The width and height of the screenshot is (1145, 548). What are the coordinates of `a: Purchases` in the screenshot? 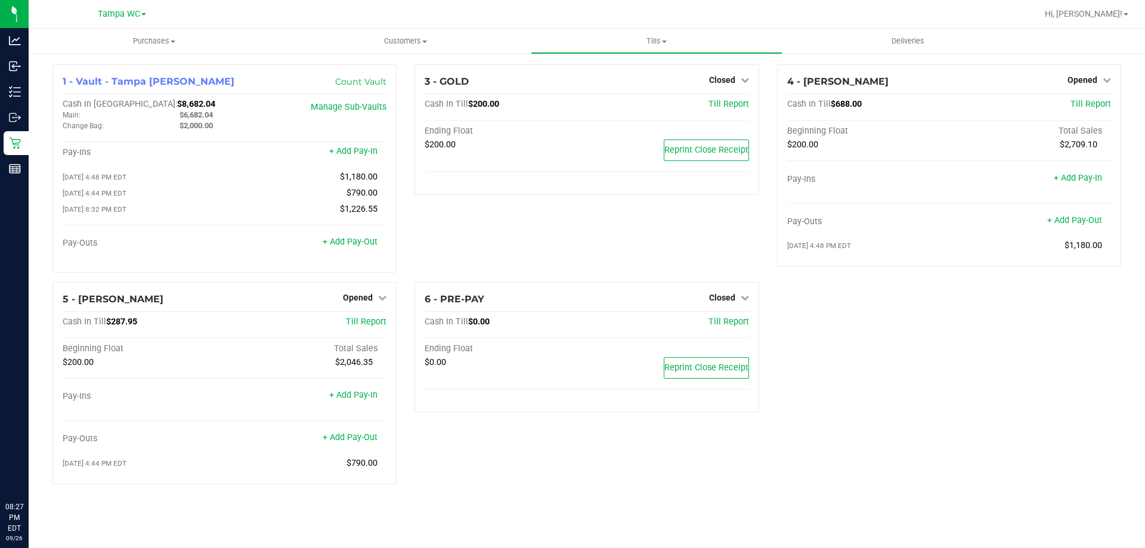 It's located at (154, 41).